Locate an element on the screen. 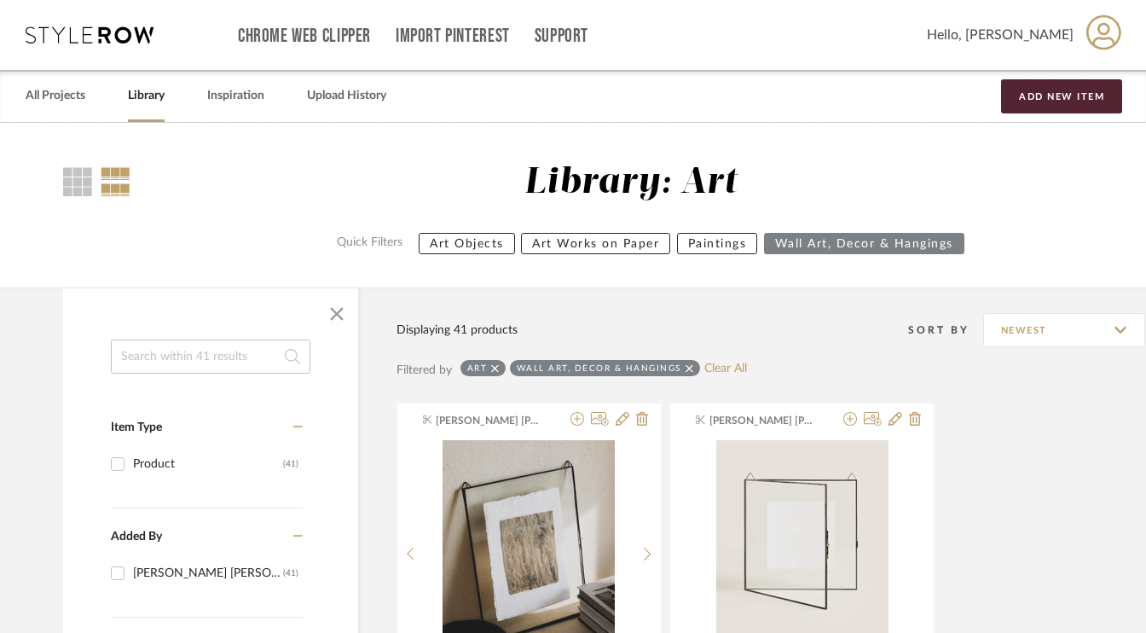 The width and height of the screenshot is (1146, 633). div: Library: Art is located at coordinates (631, 183).